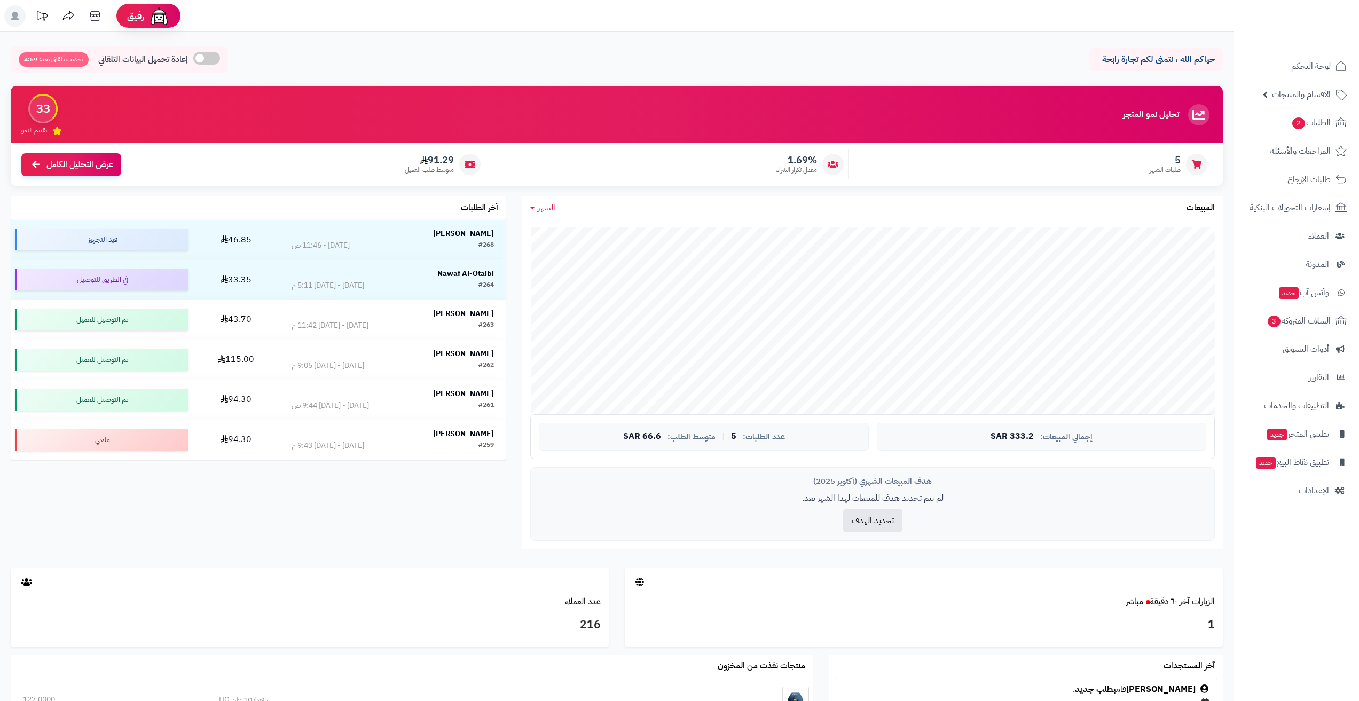 The image size is (1359, 701). Describe the element at coordinates (136, 16) in the screenshot. I see `span: رفيق` at that location.